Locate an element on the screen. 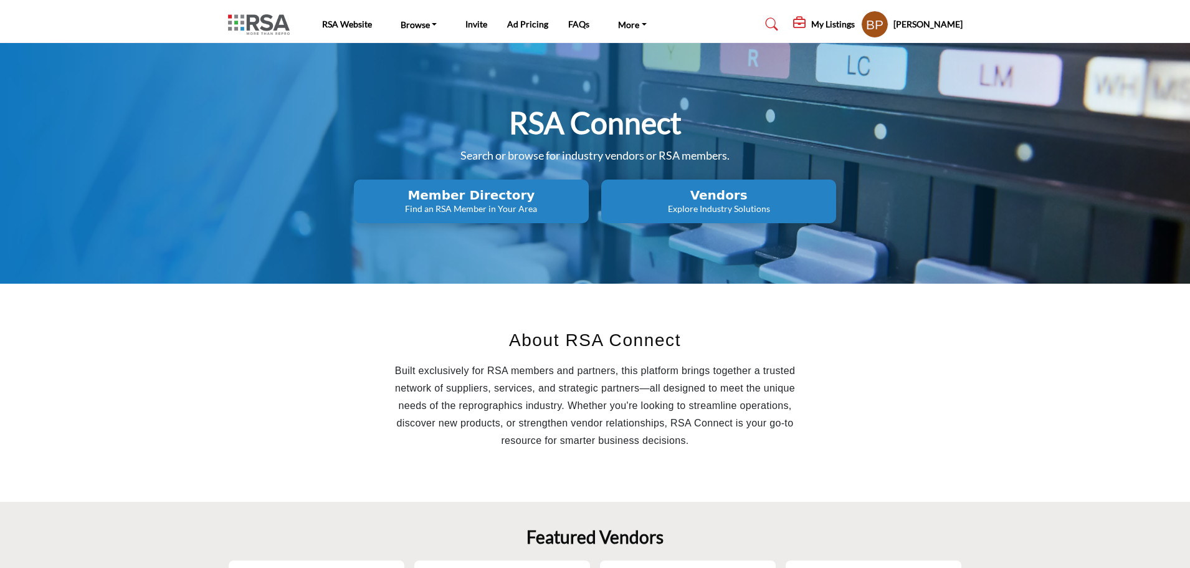 The height and width of the screenshot is (568, 1190). h1: RSA Connect is located at coordinates (595, 123).